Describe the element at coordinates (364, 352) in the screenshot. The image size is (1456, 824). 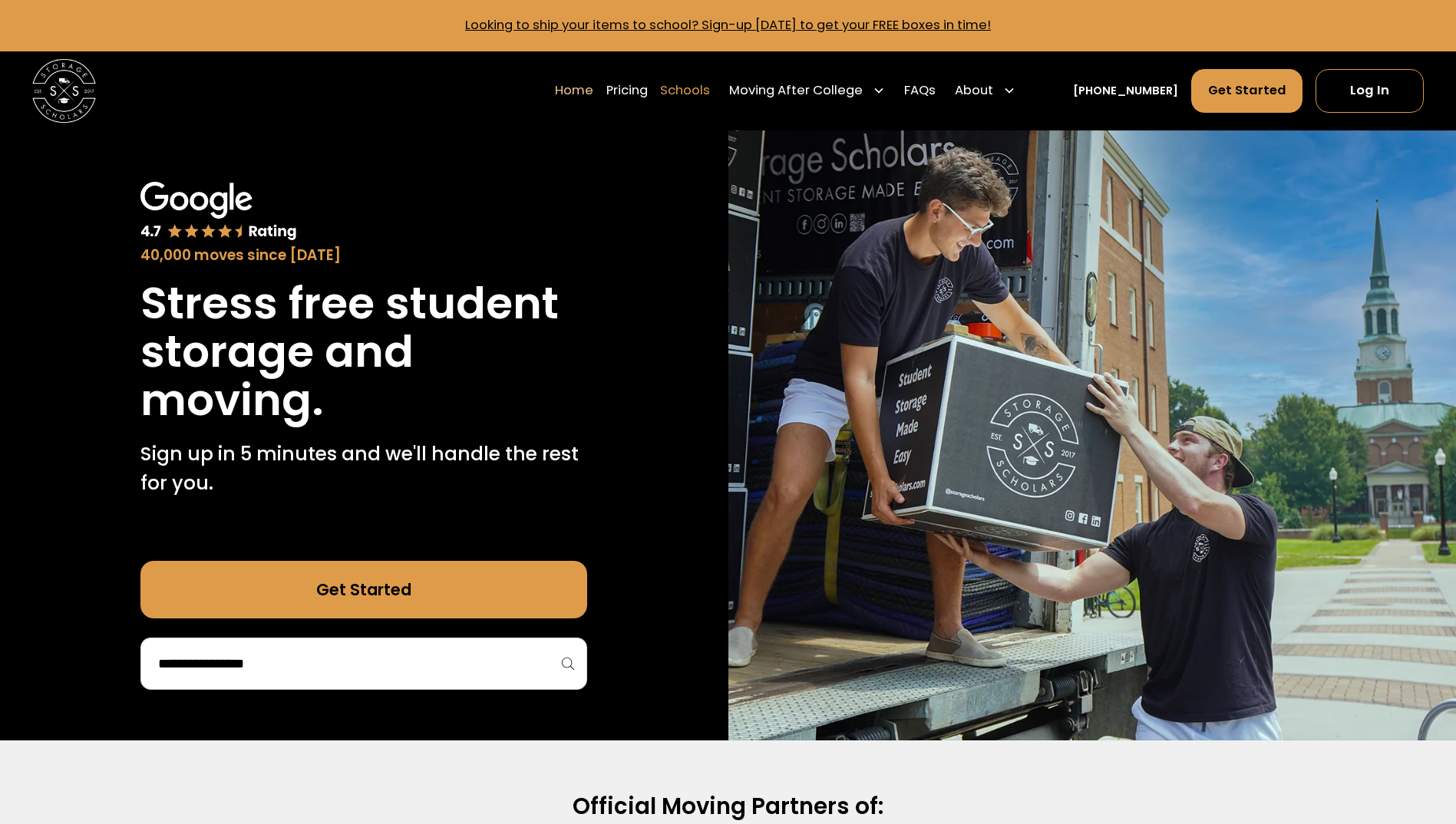
I see `h1: Stress free student storage and moving.` at that location.